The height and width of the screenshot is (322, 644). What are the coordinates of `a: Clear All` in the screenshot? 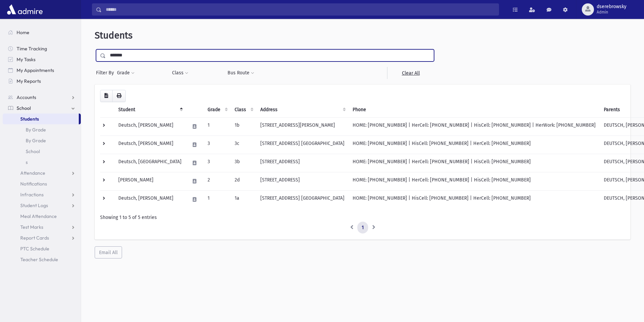 It's located at (411, 73).